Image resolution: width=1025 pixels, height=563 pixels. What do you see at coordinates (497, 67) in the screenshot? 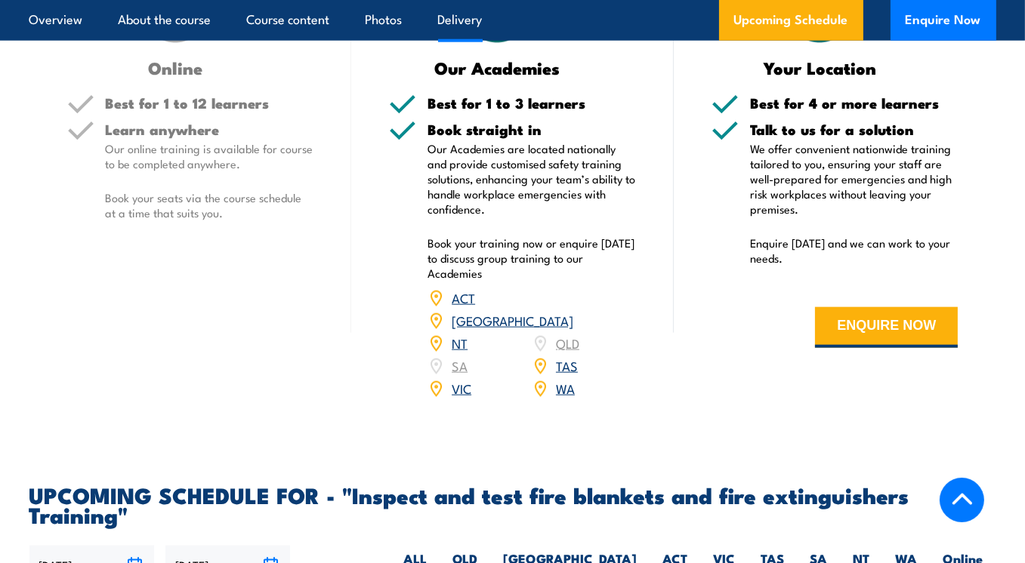
I see `h3: Our Academies` at bounding box center [497, 67].